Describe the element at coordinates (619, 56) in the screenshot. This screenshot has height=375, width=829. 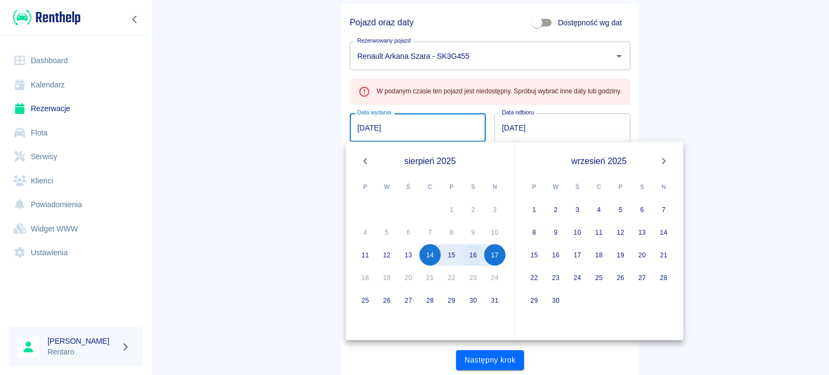
I see `button: Otwórz` at that location.